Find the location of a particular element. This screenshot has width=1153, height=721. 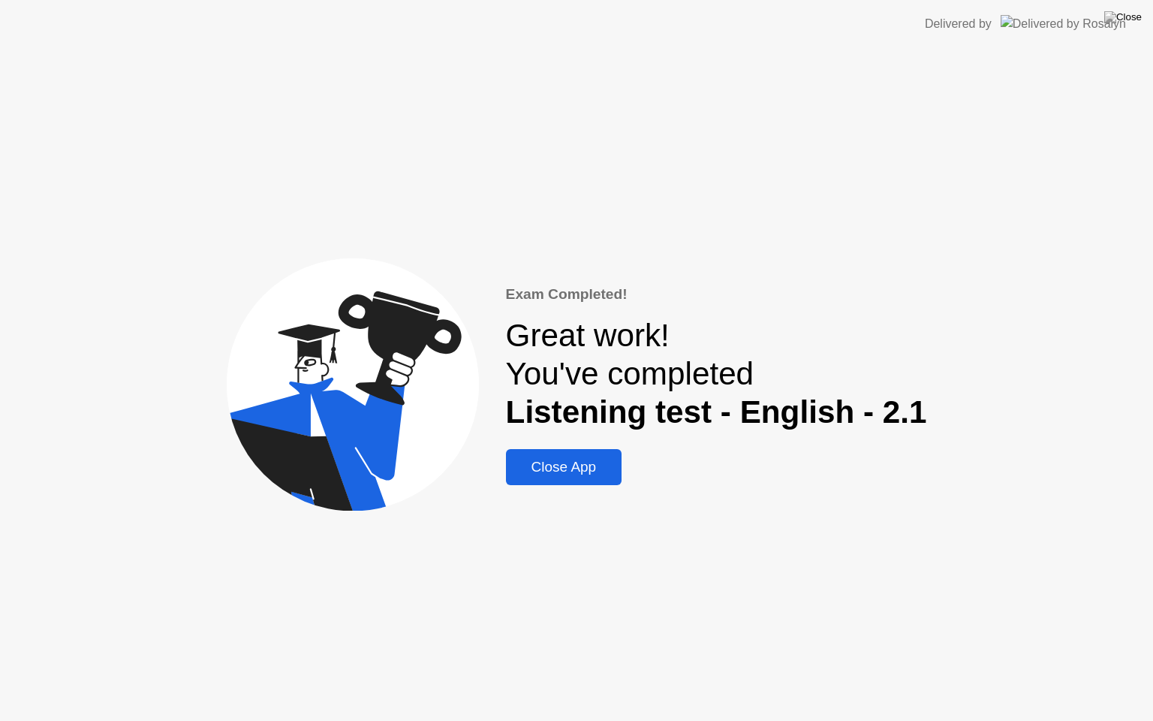

div: Close App is located at coordinates (564, 467).